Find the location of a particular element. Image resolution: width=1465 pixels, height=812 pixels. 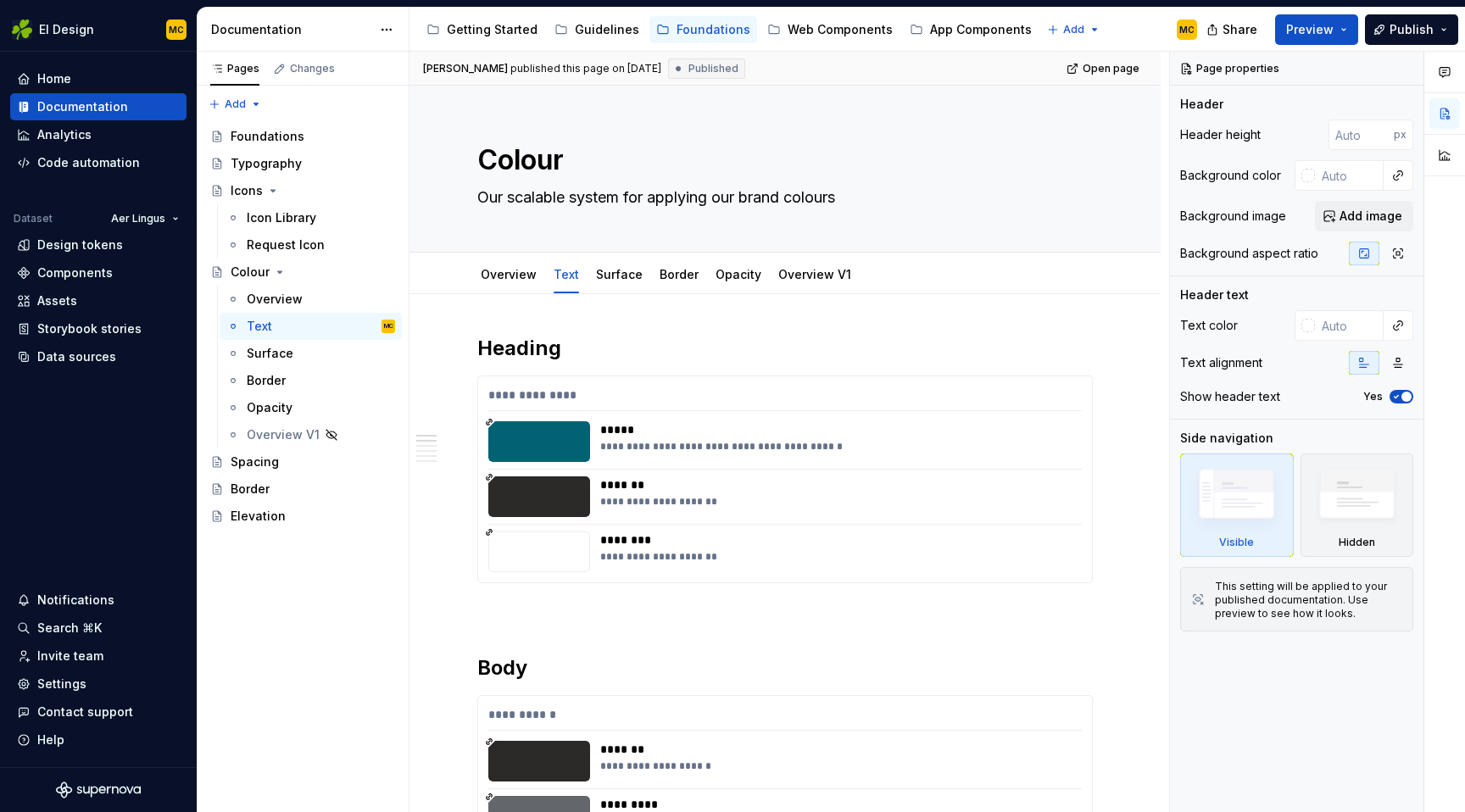

div: Storybook stories is located at coordinates (89, 329).